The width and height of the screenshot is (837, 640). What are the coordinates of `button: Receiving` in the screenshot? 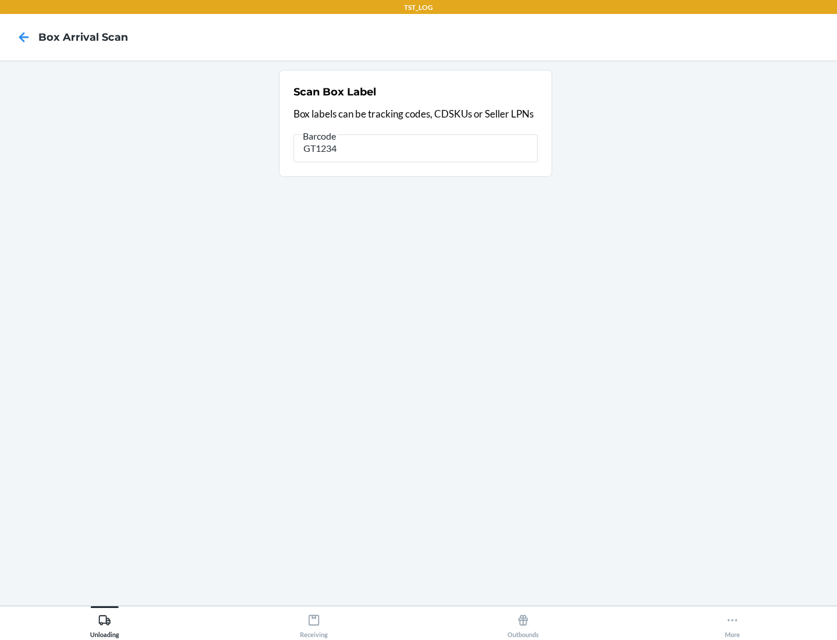 It's located at (314, 622).